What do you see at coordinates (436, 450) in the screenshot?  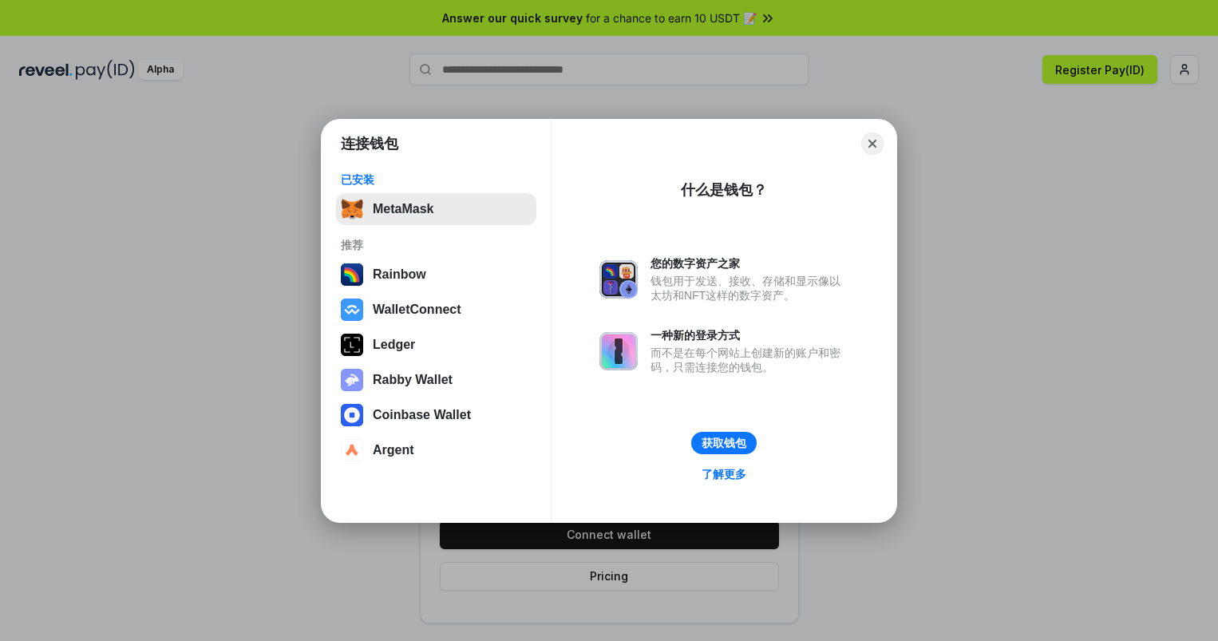 I see `button: Argent` at bounding box center [436, 450].